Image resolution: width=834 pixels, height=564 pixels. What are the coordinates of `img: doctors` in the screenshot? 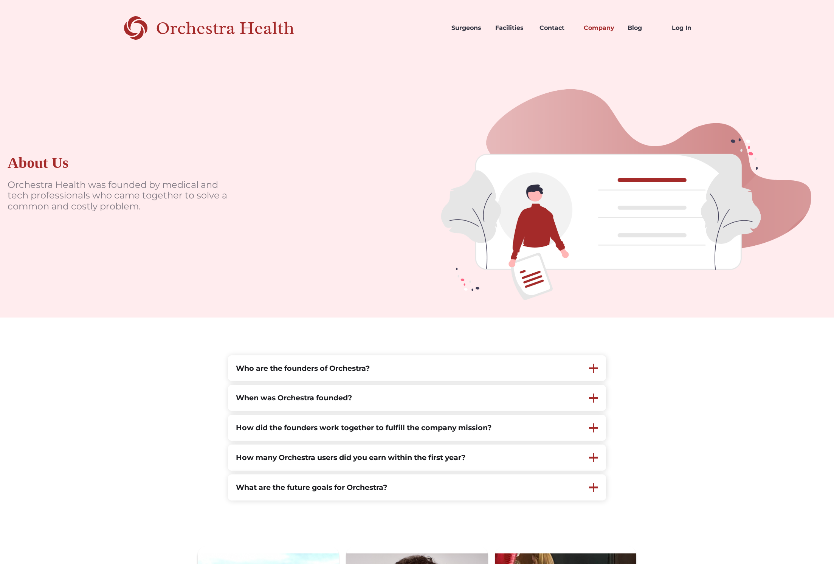 It's located at (625, 187).